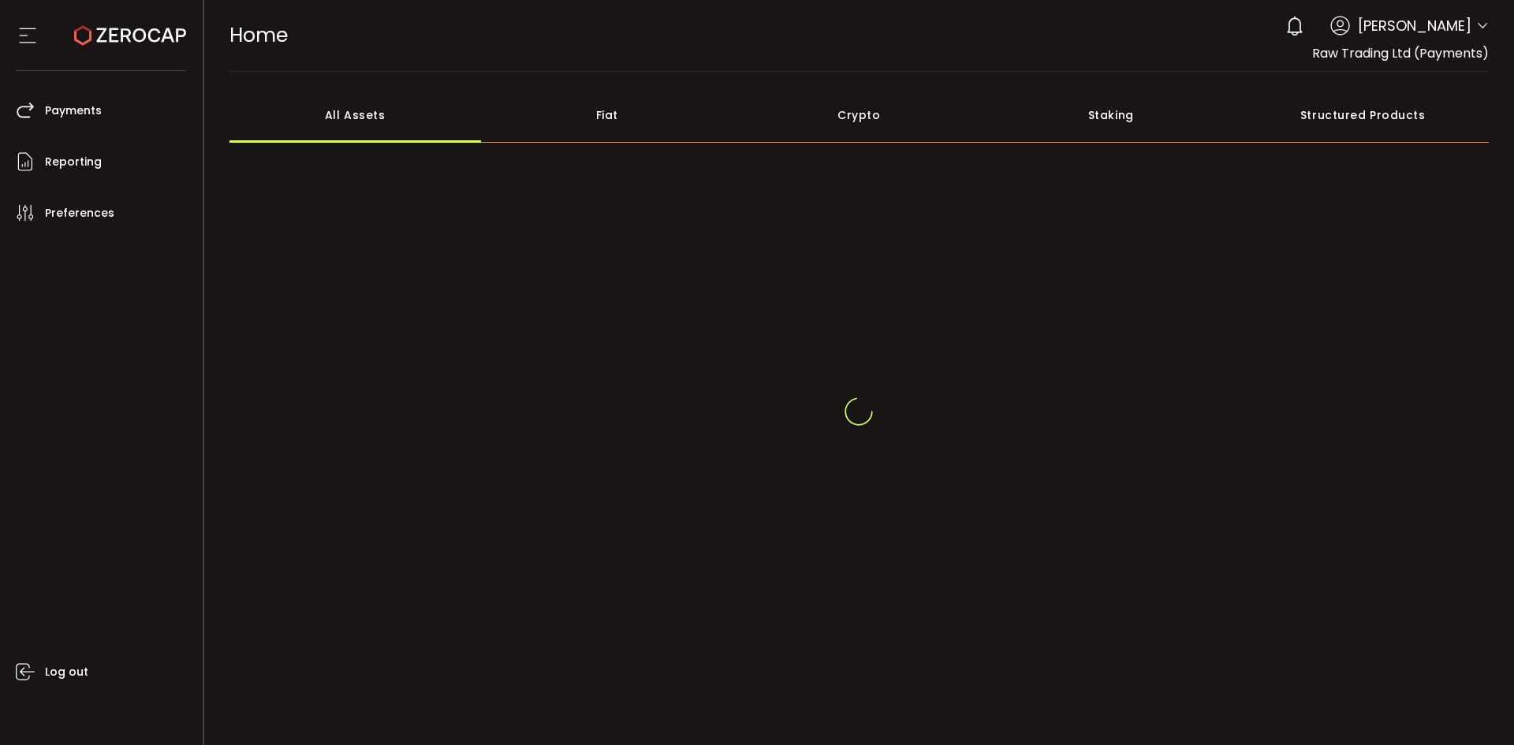  Describe the element at coordinates (356, 115) in the screenshot. I see `div: All Assets` at that location.